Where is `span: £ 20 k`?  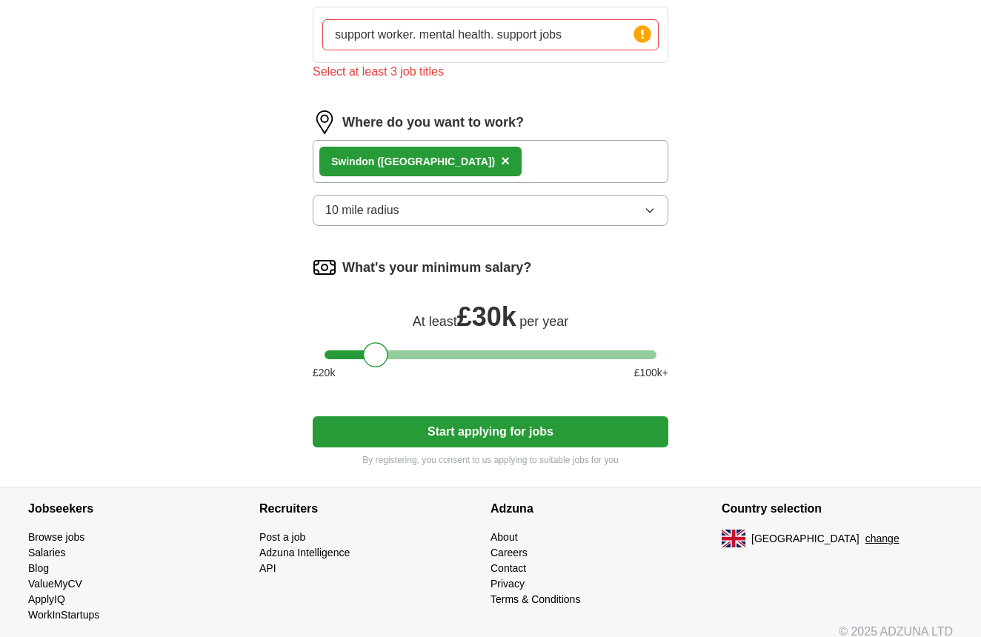 span: £ 20 k is located at coordinates (324, 373).